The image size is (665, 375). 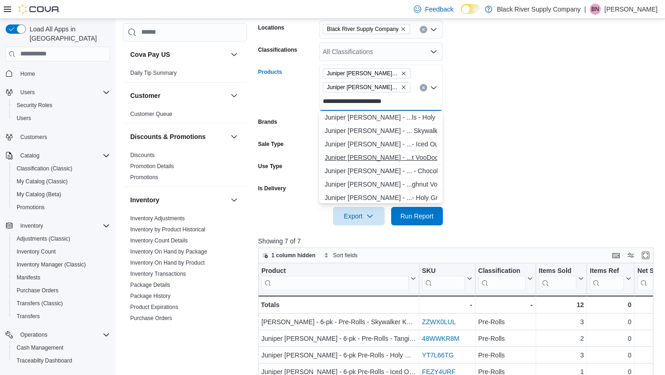 What do you see at coordinates (39, 195) in the screenshot?
I see `a: My Catalog (Beta)` at bounding box center [39, 195].